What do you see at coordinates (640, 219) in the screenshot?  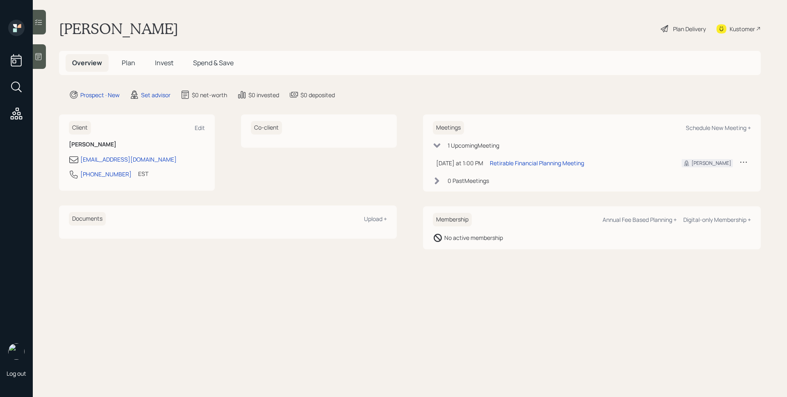 I see `div: Annual Fee Based Planning +` at bounding box center [640, 219].